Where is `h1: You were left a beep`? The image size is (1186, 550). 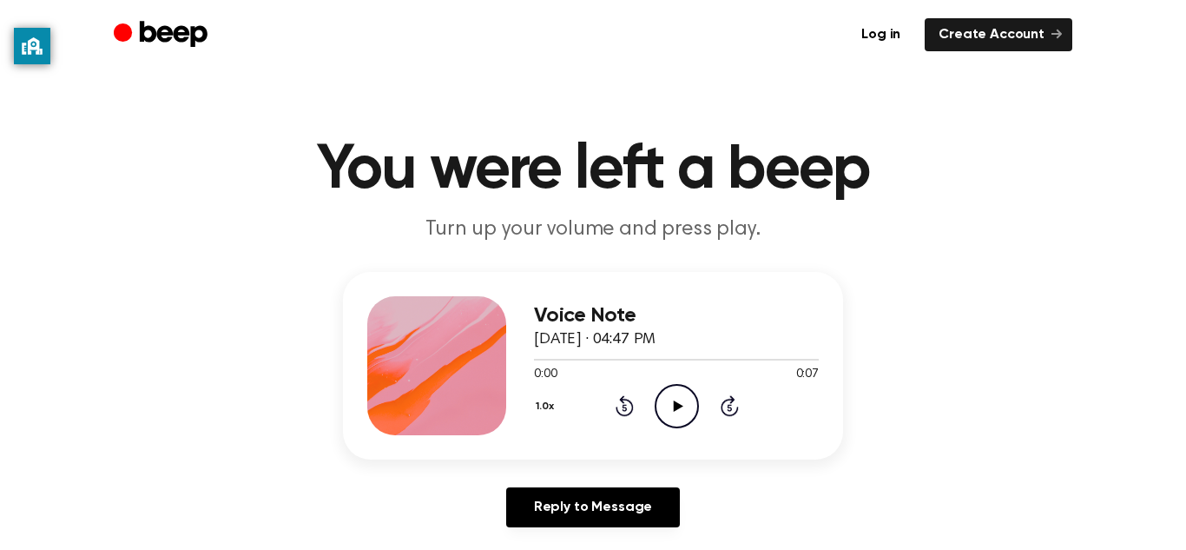
h1: You were left a beep is located at coordinates (593, 170).